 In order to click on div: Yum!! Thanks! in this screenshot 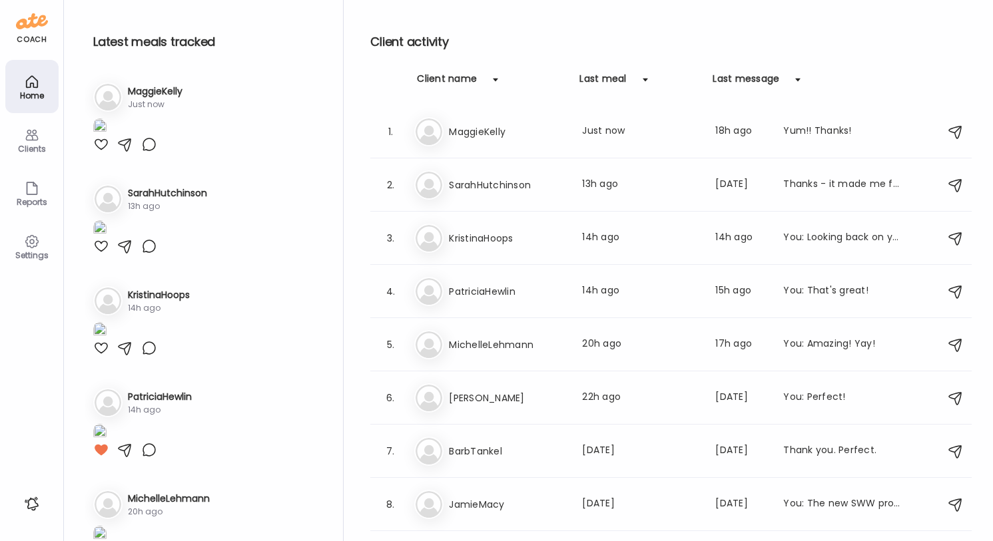, I will do `click(842, 132)`.